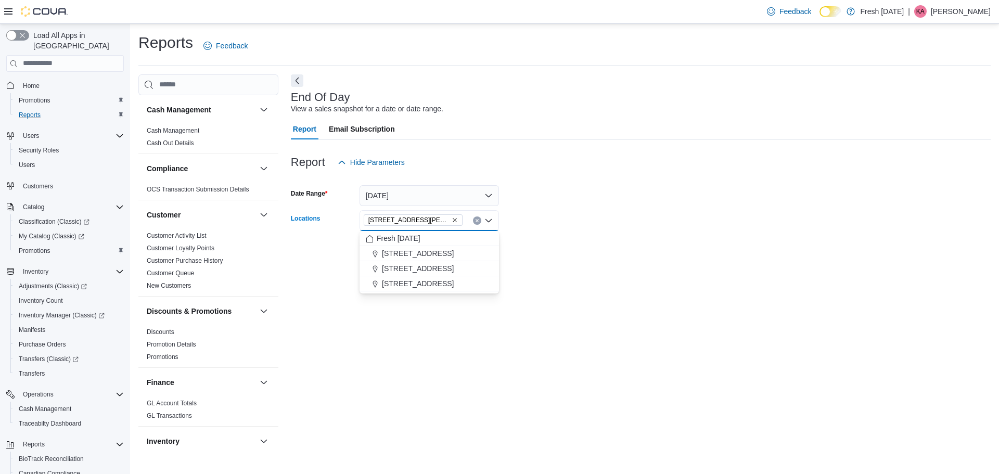 The image size is (999, 474). I want to click on button: Customer, so click(201, 215).